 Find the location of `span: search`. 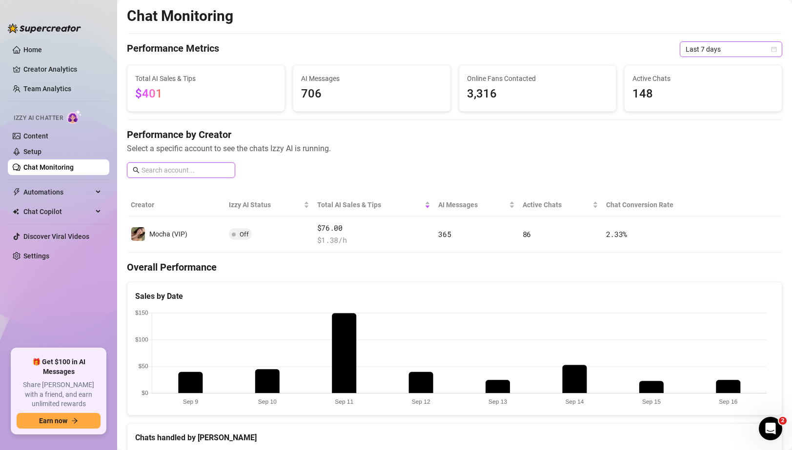

span: search is located at coordinates (136, 170).